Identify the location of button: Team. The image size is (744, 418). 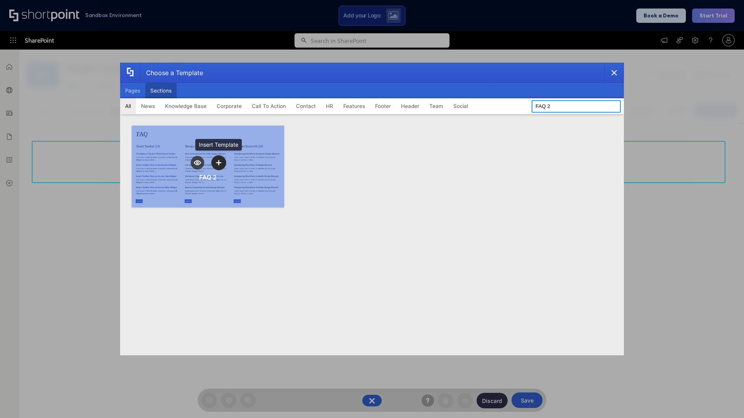
(436, 106).